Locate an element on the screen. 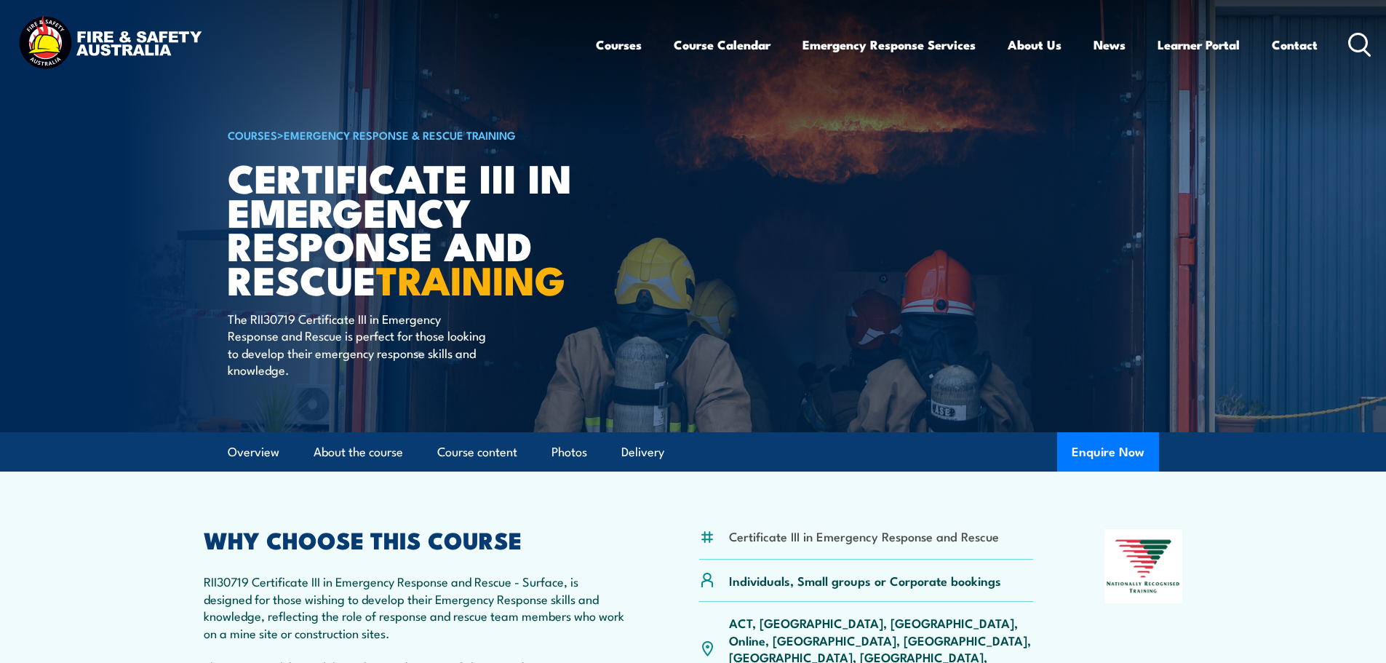 The height and width of the screenshot is (663, 1386). a: Photos is located at coordinates (569, 452).